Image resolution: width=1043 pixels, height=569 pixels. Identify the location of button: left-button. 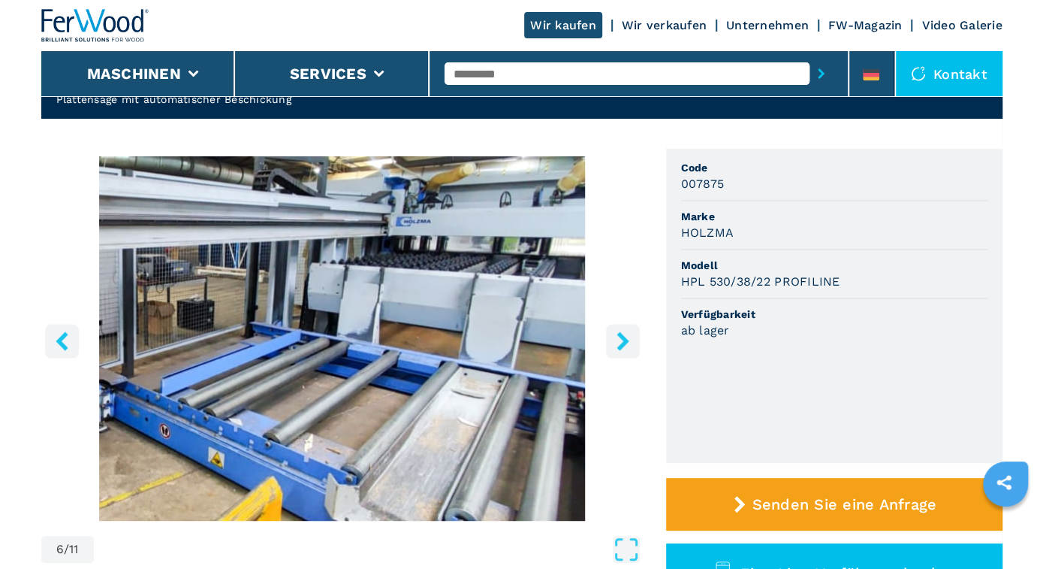
(62, 340).